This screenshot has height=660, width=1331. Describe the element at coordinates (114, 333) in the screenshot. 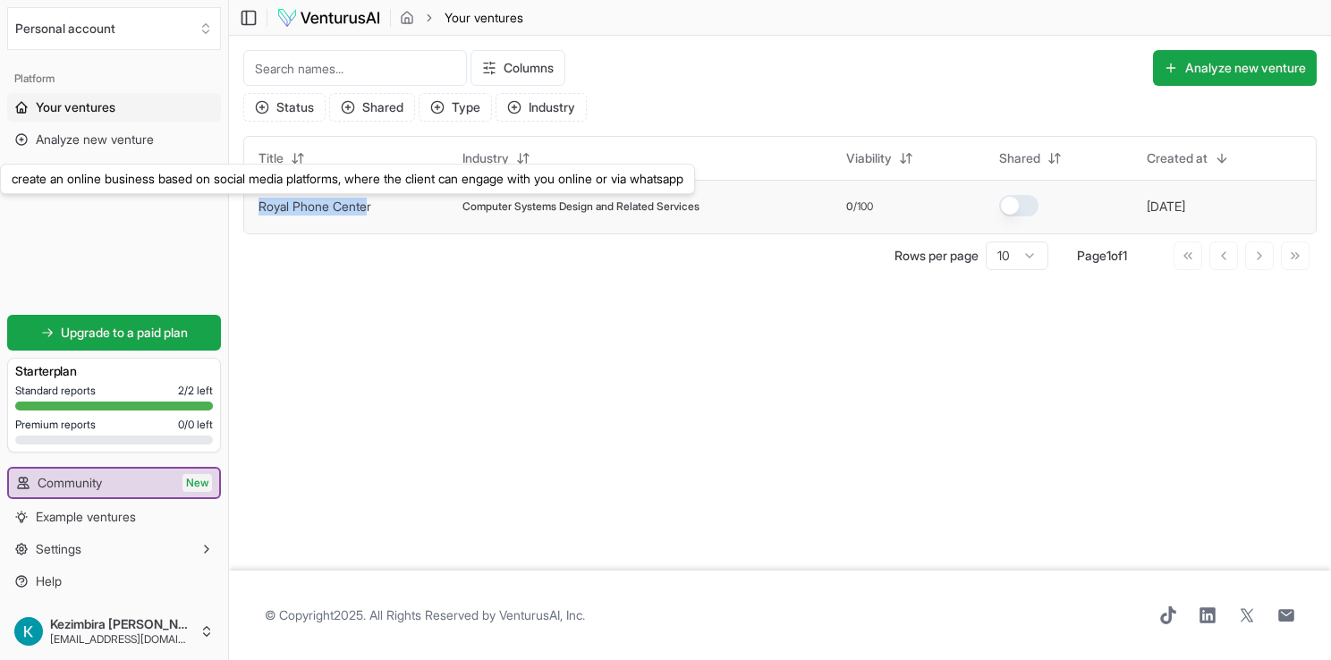

I see `a: Upgrade to a paid plan` at that location.